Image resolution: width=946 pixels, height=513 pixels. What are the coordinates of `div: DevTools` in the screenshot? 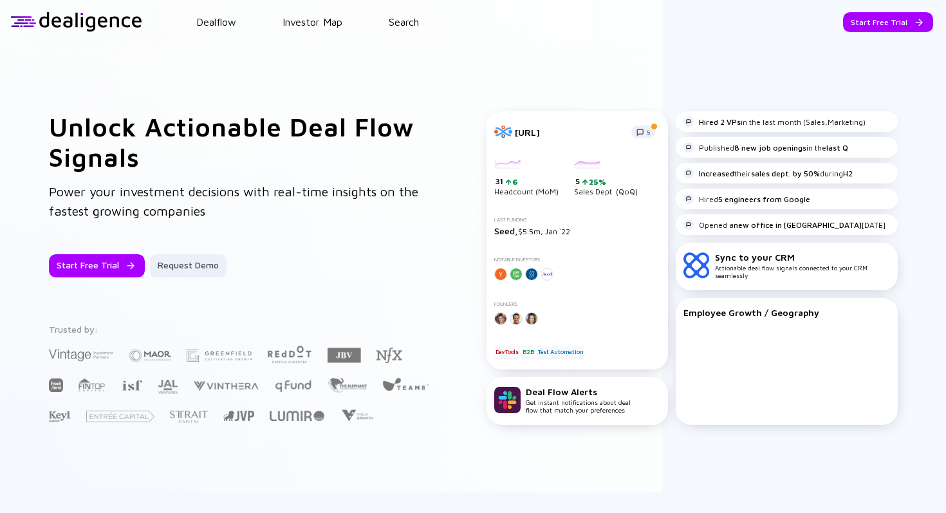 It's located at (507, 352).